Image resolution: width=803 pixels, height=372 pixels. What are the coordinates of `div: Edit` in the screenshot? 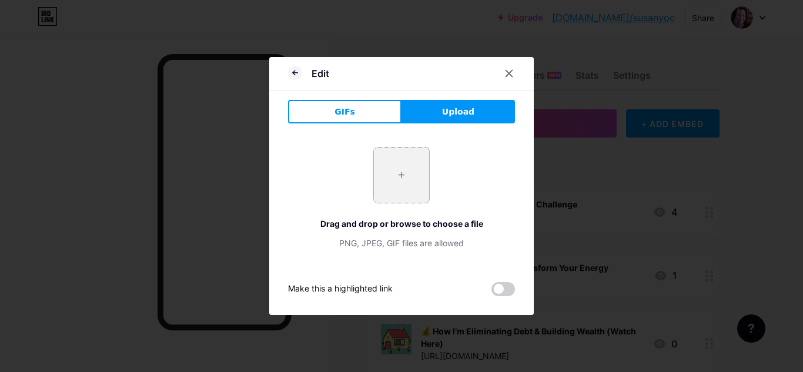 It's located at (320, 74).